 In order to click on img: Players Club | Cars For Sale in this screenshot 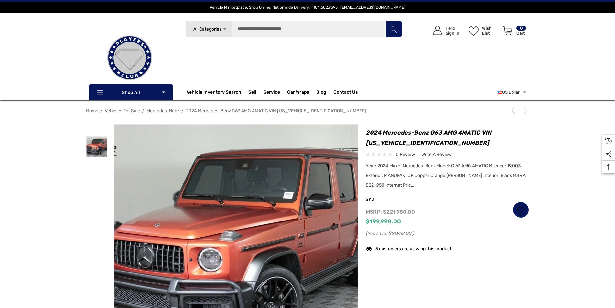, I will do `click(130, 58)`.